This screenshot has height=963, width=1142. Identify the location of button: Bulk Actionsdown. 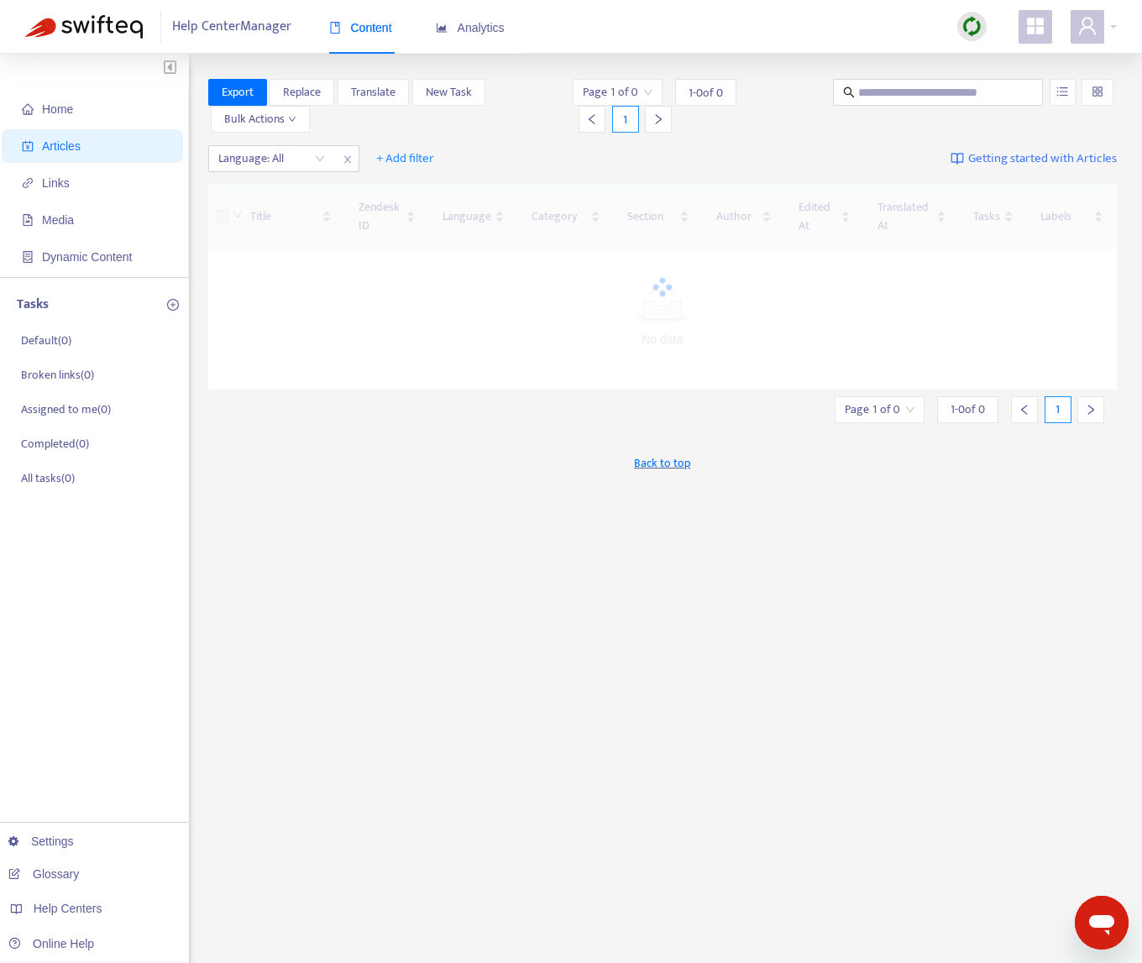
(260, 119).